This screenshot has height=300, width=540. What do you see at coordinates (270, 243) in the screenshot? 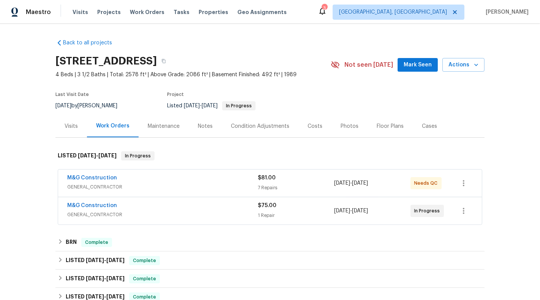
I see `div: BRN Complete` at bounding box center [270, 243].